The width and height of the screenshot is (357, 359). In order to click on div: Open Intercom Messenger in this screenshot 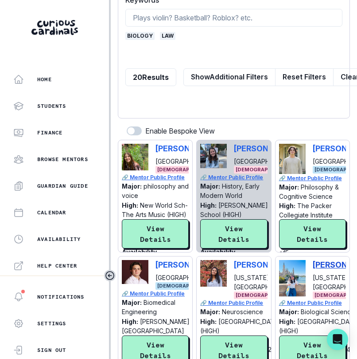, I will do `click(338, 339)`.